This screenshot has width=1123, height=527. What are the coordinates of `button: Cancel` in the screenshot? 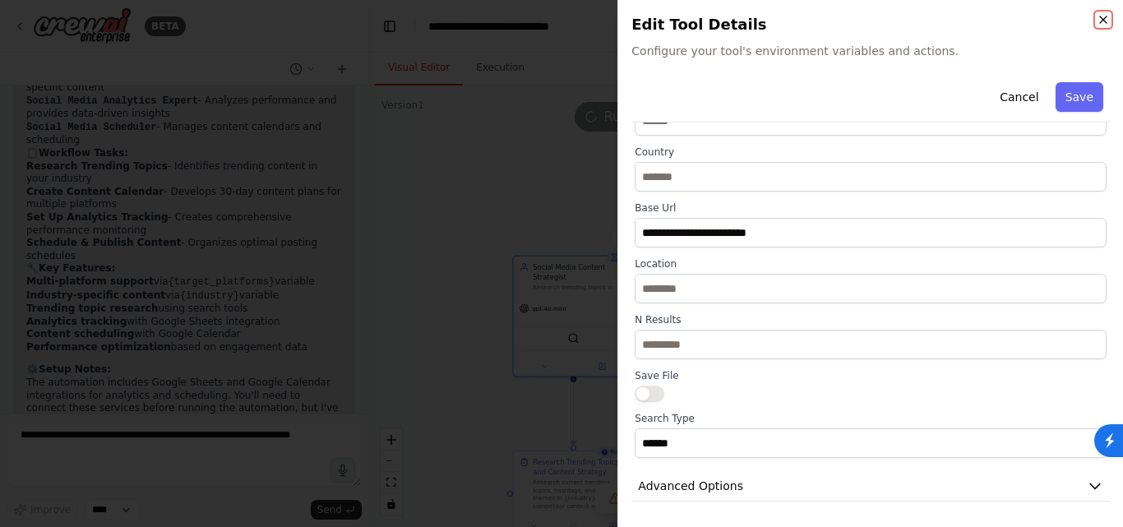 It's located at (1019, 97).